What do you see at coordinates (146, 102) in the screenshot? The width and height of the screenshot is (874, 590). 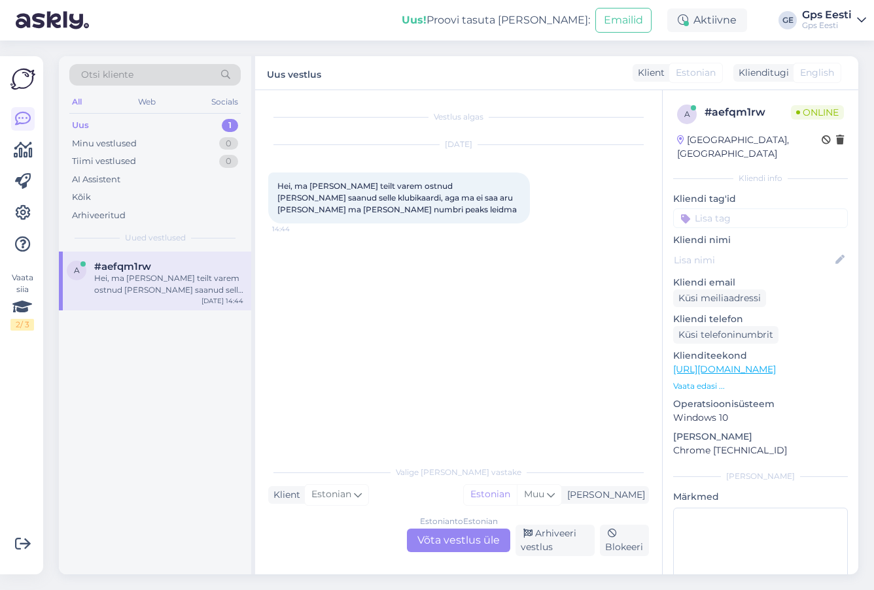 I see `div: Web` at bounding box center [146, 102].